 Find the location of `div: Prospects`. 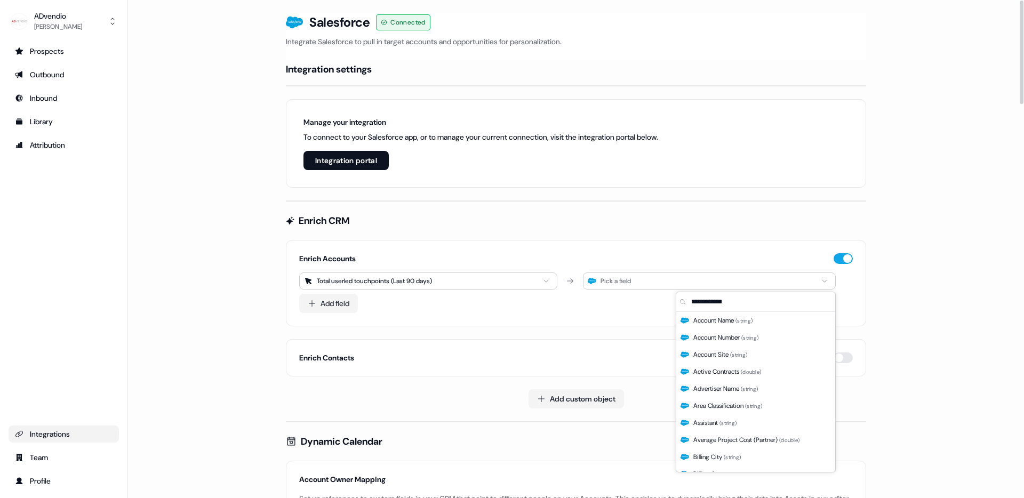

div: Prospects is located at coordinates (63, 51).